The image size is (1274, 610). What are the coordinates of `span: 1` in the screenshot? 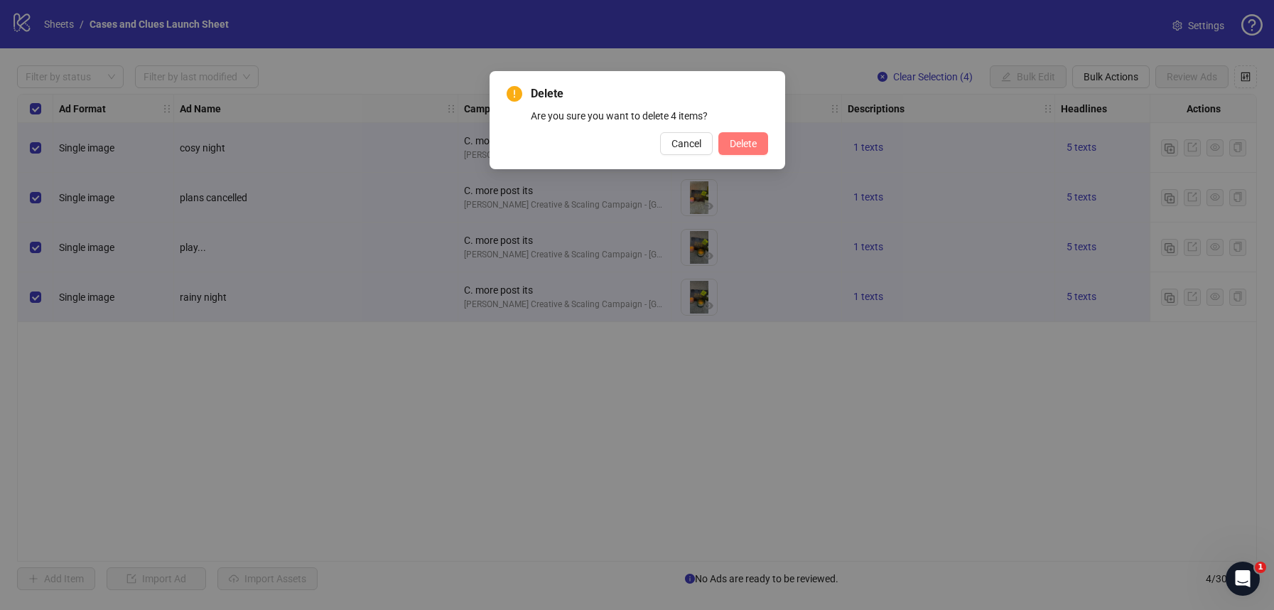 It's located at (1260, 567).